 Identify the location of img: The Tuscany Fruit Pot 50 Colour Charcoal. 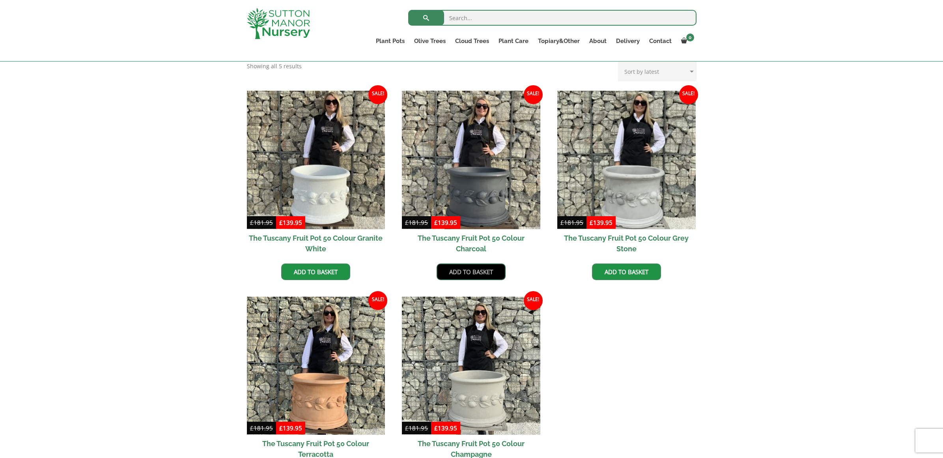
(471, 160).